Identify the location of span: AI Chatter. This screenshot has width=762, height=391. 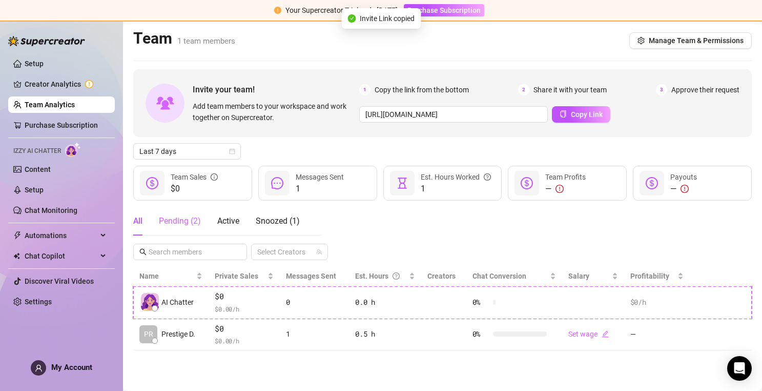
(177, 302).